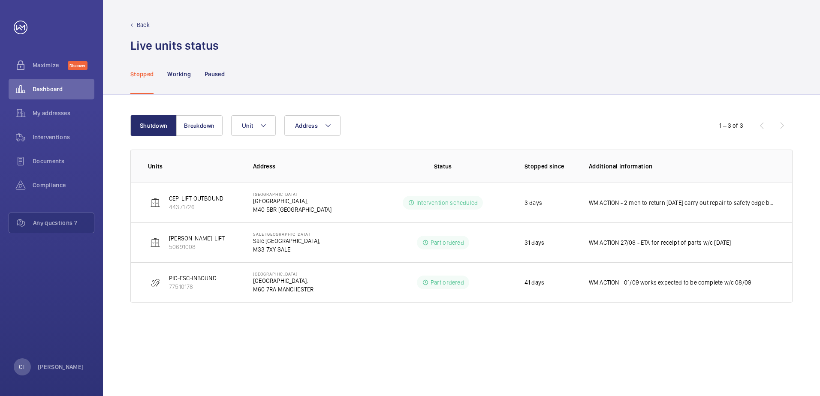  I want to click on p: CEP-LIFT OUTBOUND, so click(196, 199).